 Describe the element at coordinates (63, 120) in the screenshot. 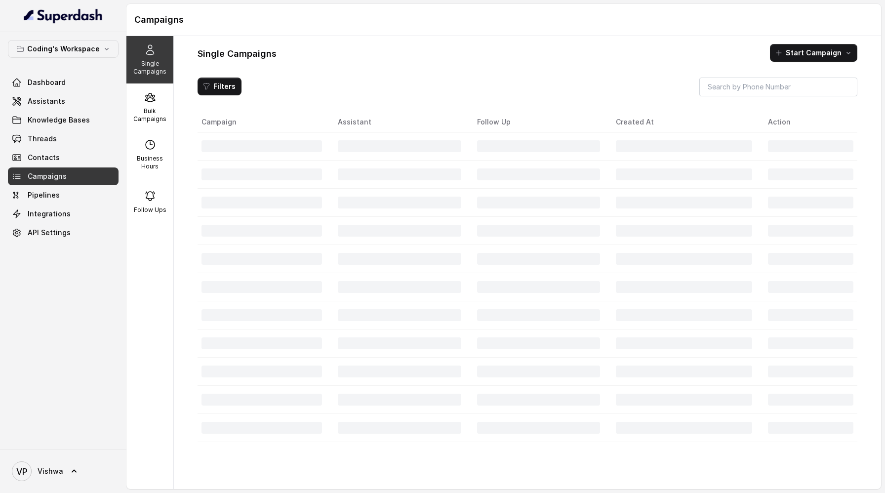

I see `a: Knowledge Bases` at that location.